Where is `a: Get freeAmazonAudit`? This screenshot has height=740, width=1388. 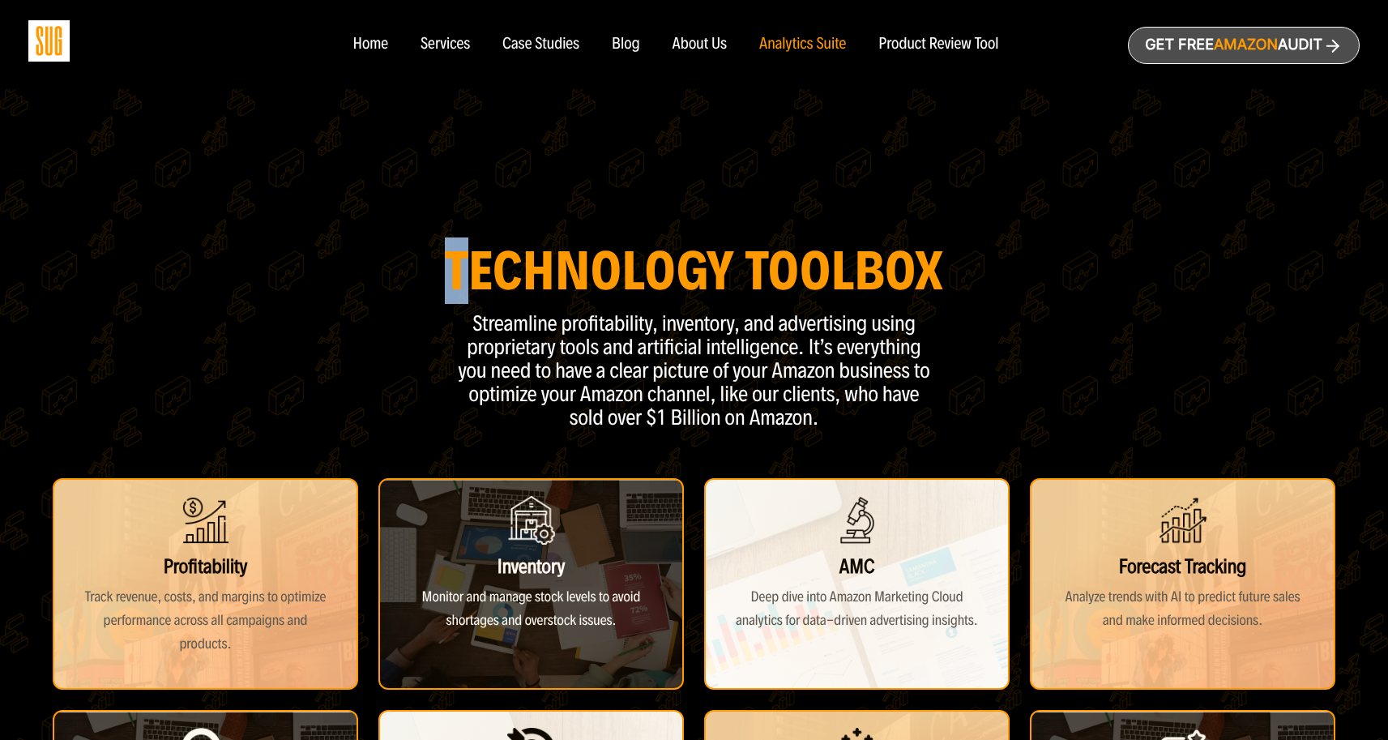 a: Get freeAmazonAudit is located at coordinates (1244, 45).